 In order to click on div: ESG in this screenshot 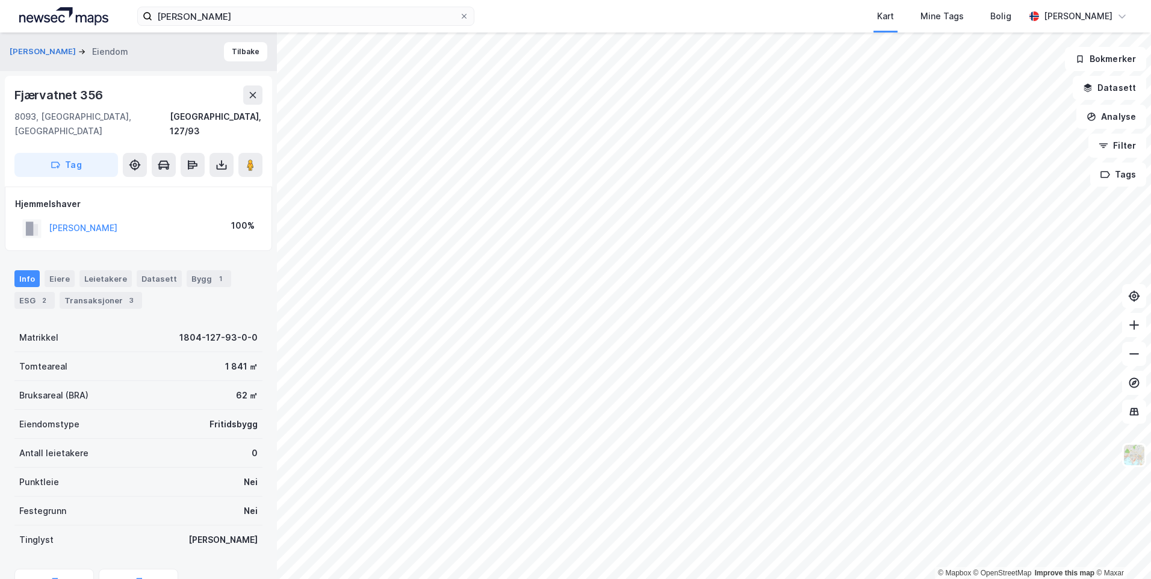, I will do `click(34, 300)`.